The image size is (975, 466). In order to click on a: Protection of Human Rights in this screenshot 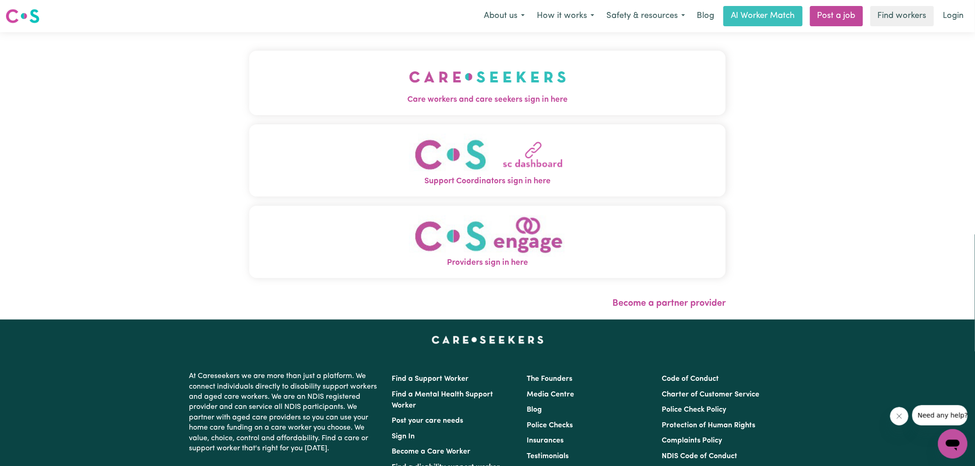, I will do `click(709, 426)`.